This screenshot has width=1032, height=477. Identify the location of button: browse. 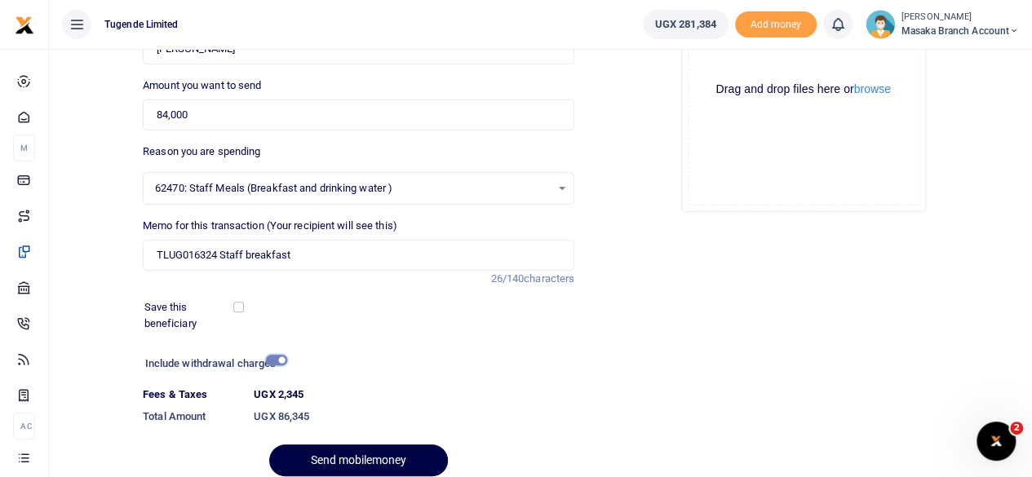
(872, 89).